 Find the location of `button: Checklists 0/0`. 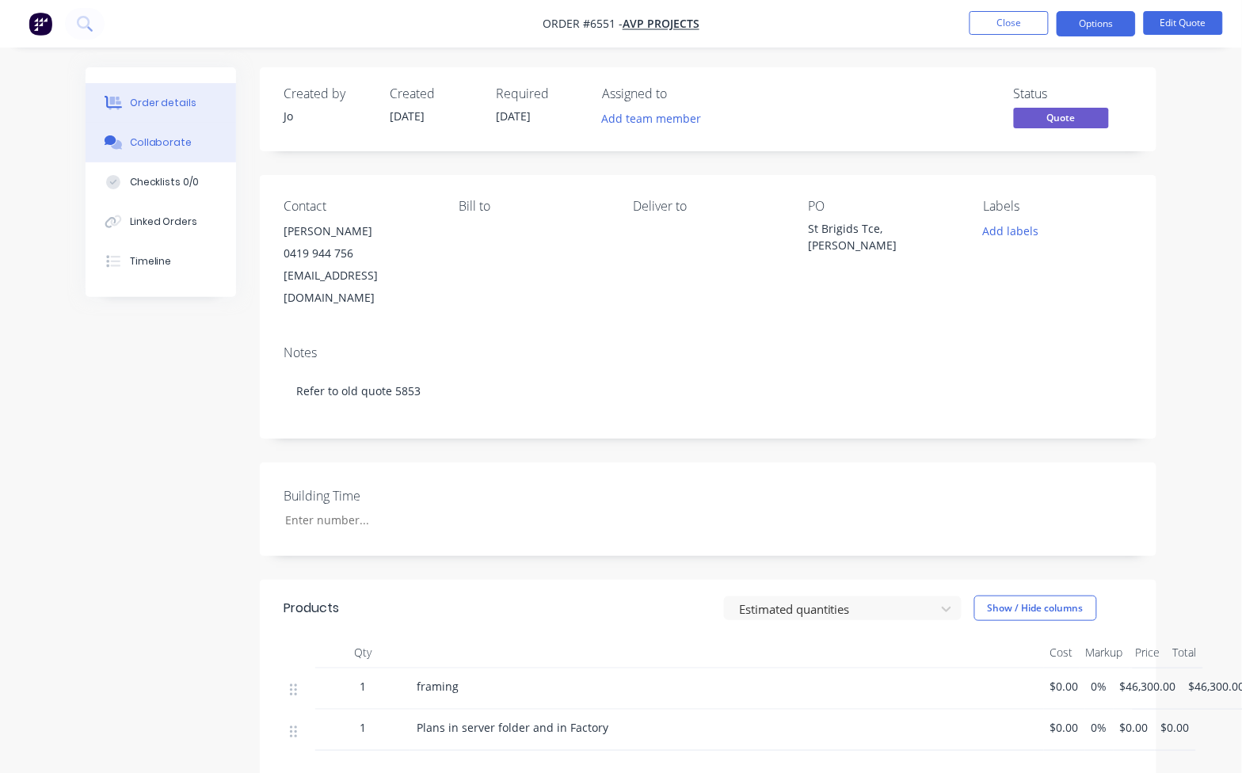

button: Checklists 0/0 is located at coordinates (161, 182).